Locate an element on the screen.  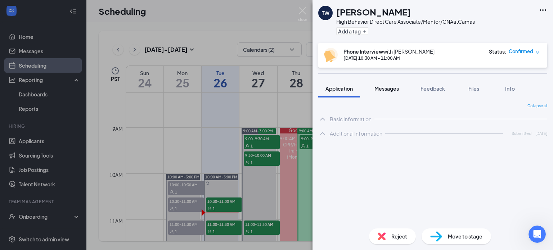
span: Info is located at coordinates (509, 88).